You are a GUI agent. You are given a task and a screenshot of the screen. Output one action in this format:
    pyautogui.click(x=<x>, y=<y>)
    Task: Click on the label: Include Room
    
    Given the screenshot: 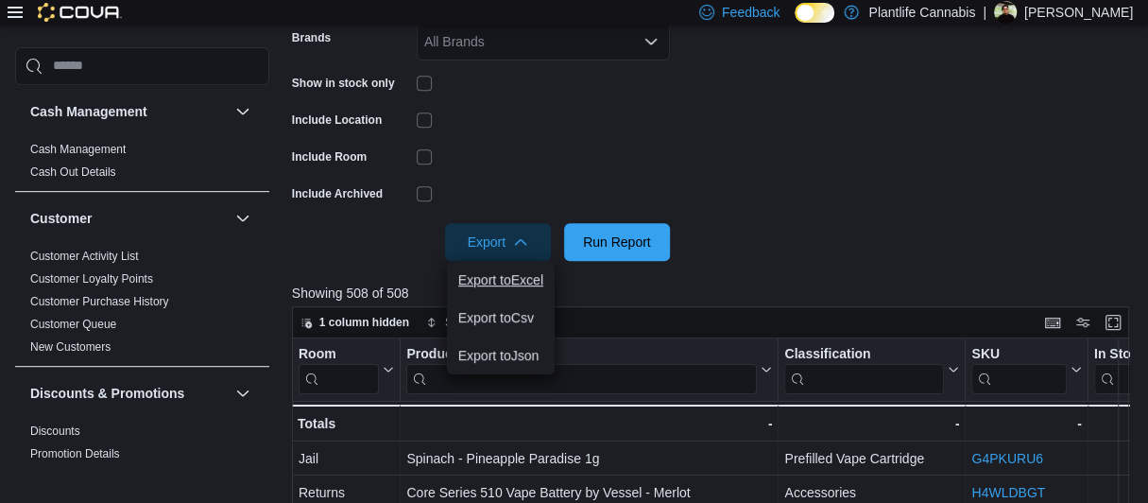 What is the action you would take?
    pyautogui.click(x=329, y=157)
    